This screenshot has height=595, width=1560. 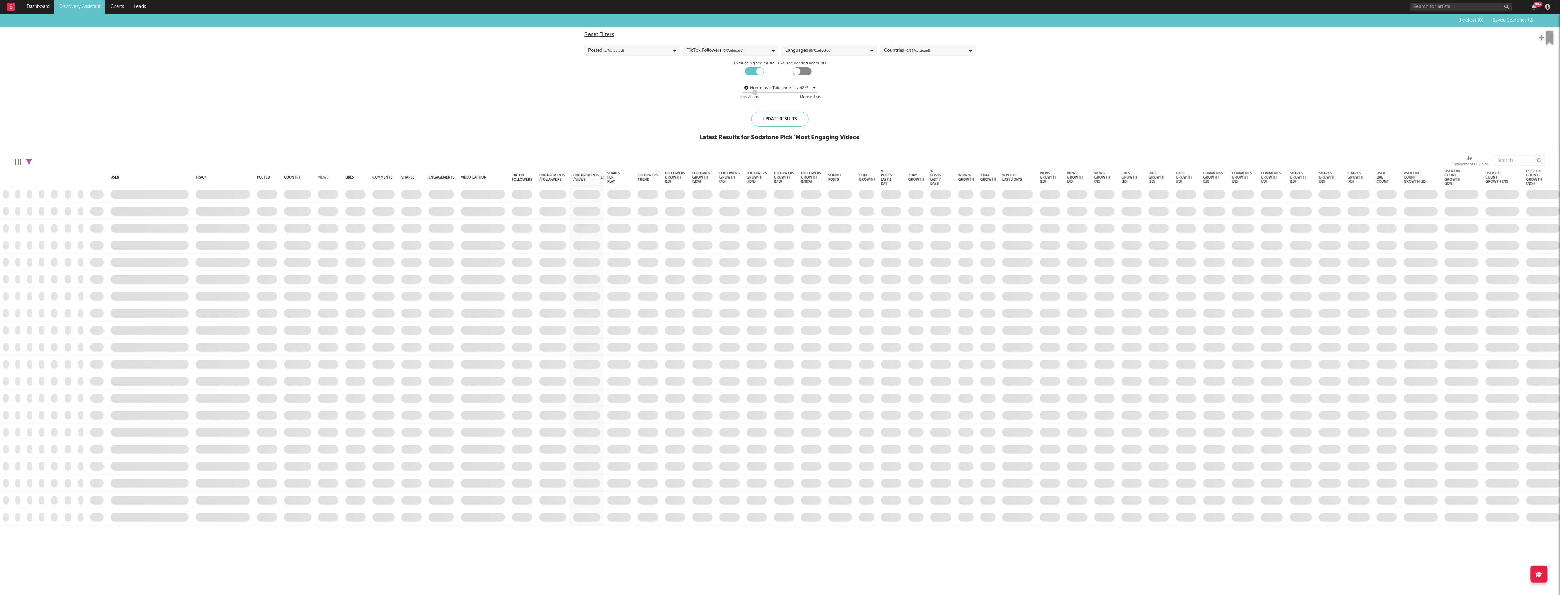 What do you see at coordinates (1355, 178) in the screenshot?
I see `div: Shares Growth (7d)` at bounding box center [1355, 178].